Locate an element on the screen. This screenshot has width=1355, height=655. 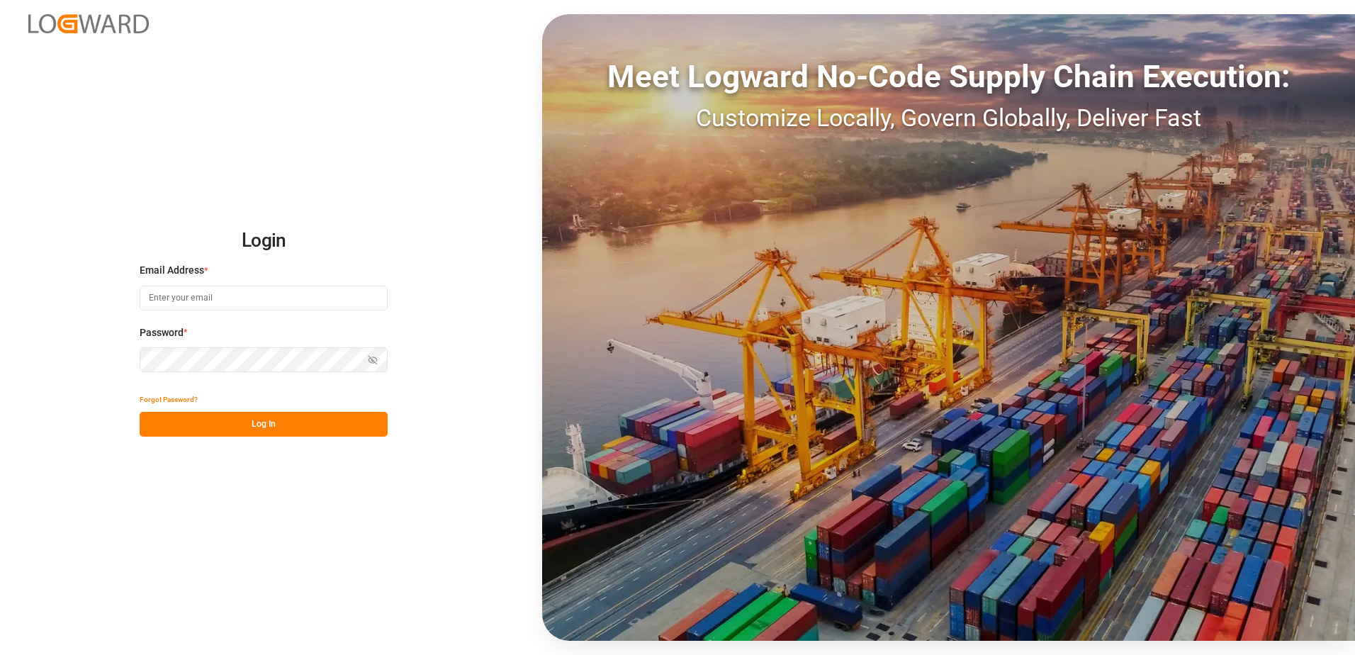
img: Logward_new_orange.png is located at coordinates (89, 23).